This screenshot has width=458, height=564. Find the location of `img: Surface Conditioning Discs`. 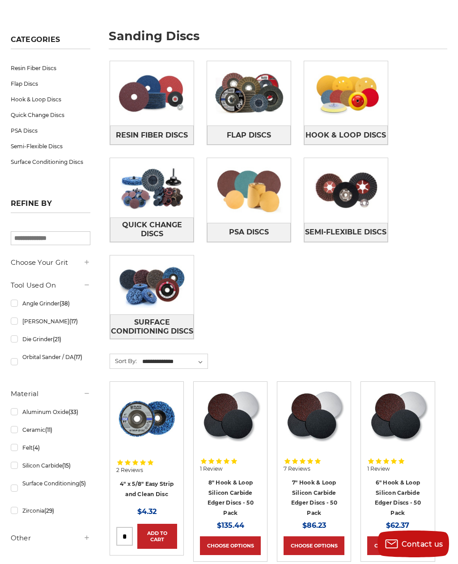

img: Surface Conditioning Discs is located at coordinates (151, 285).